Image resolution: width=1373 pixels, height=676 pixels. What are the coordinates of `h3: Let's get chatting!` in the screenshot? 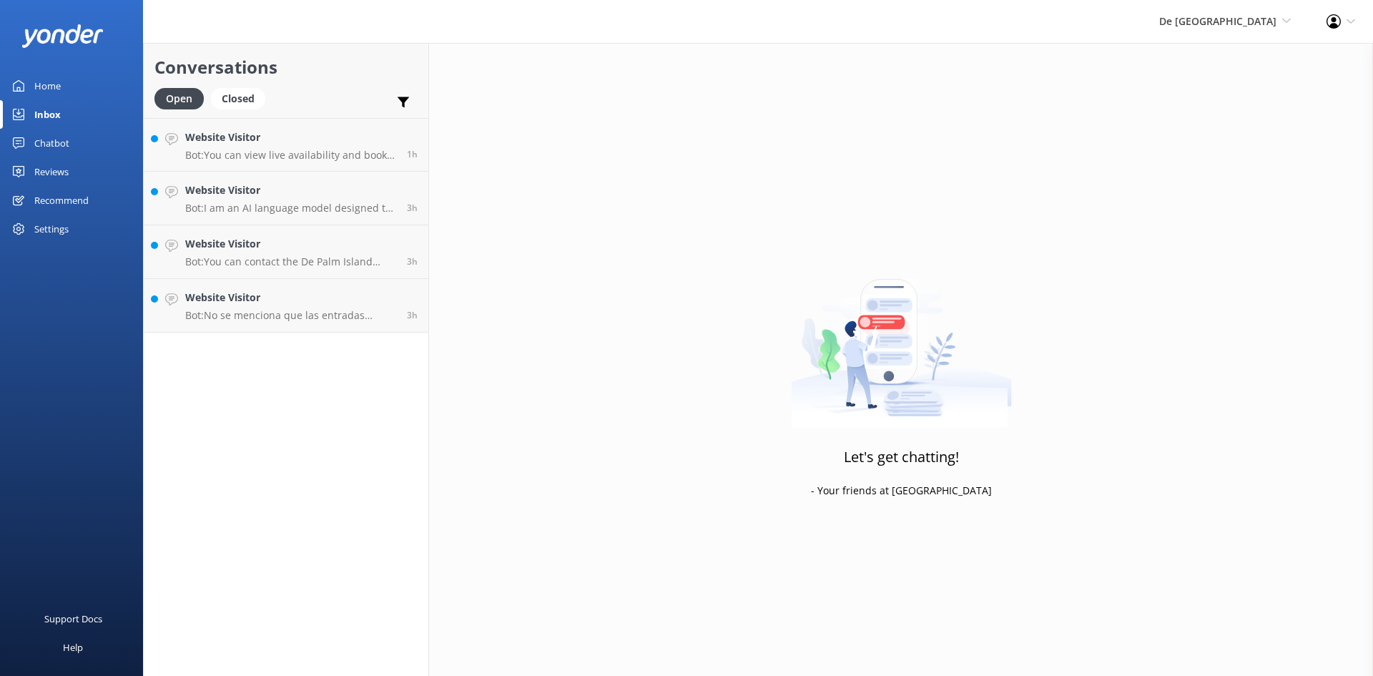 It's located at (901, 457).